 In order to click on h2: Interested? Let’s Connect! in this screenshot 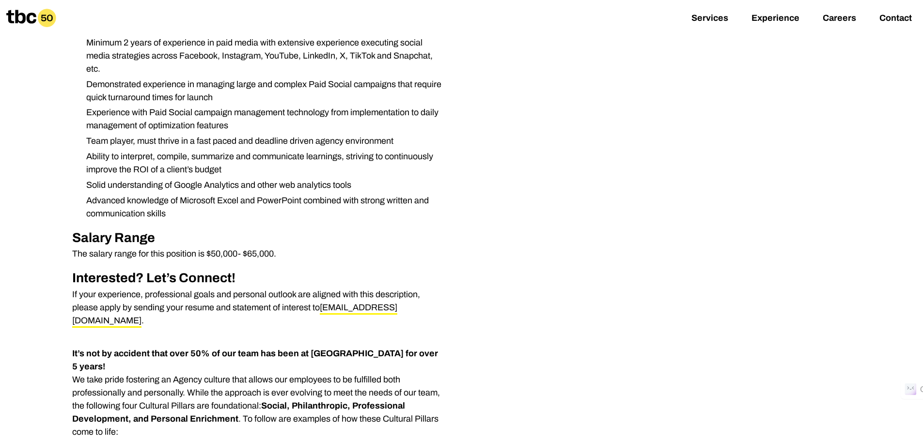, I will do `click(258, 278)`.